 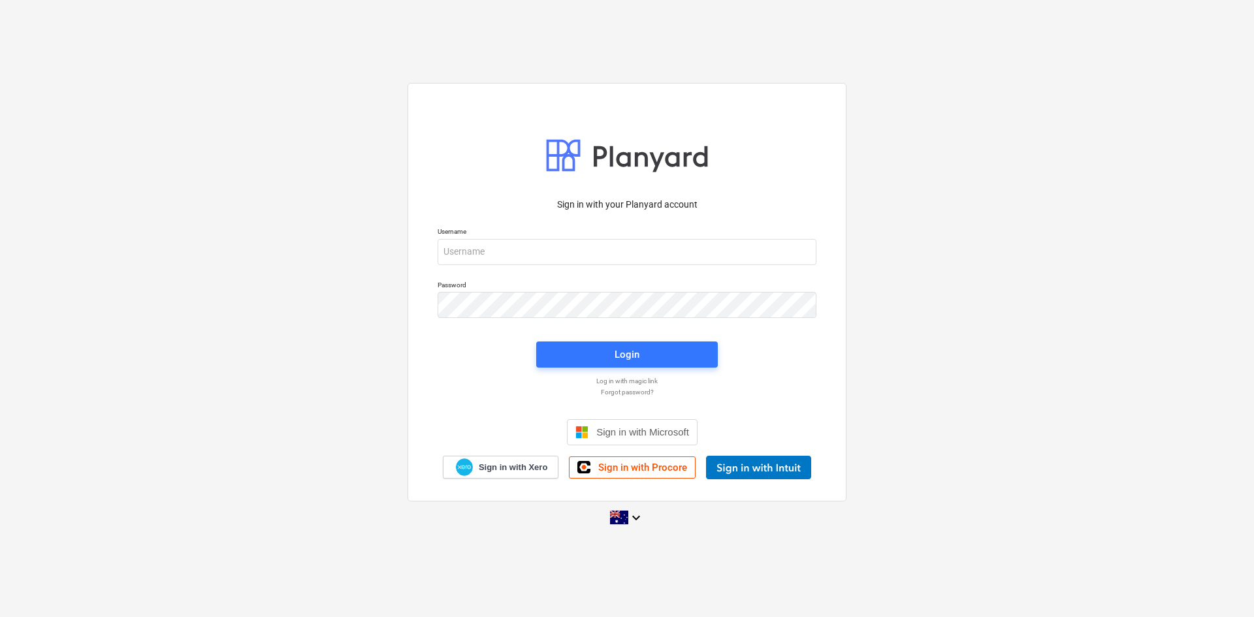 What do you see at coordinates (627, 355) in the screenshot?
I see `div: Login` at bounding box center [627, 355].